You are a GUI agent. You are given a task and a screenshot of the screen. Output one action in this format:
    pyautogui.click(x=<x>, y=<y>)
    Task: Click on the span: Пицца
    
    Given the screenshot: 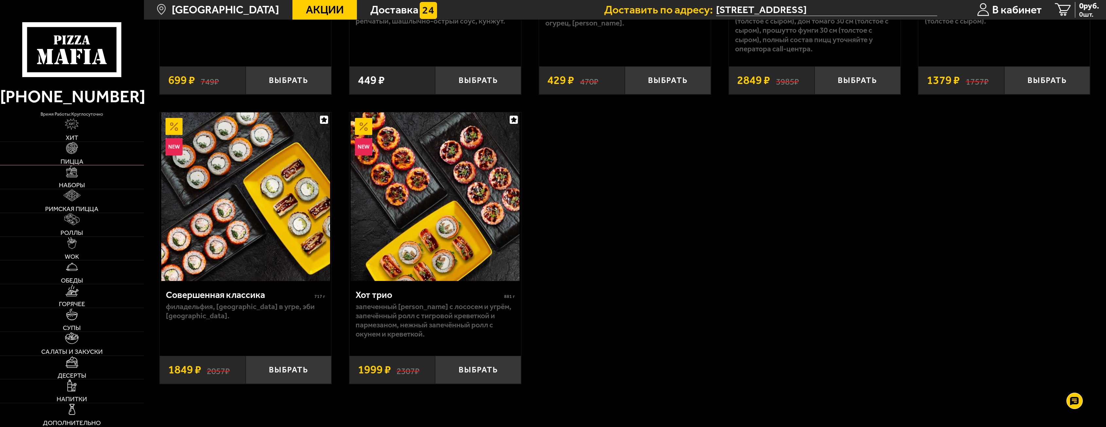 What is the action you would take?
    pyautogui.click(x=72, y=162)
    